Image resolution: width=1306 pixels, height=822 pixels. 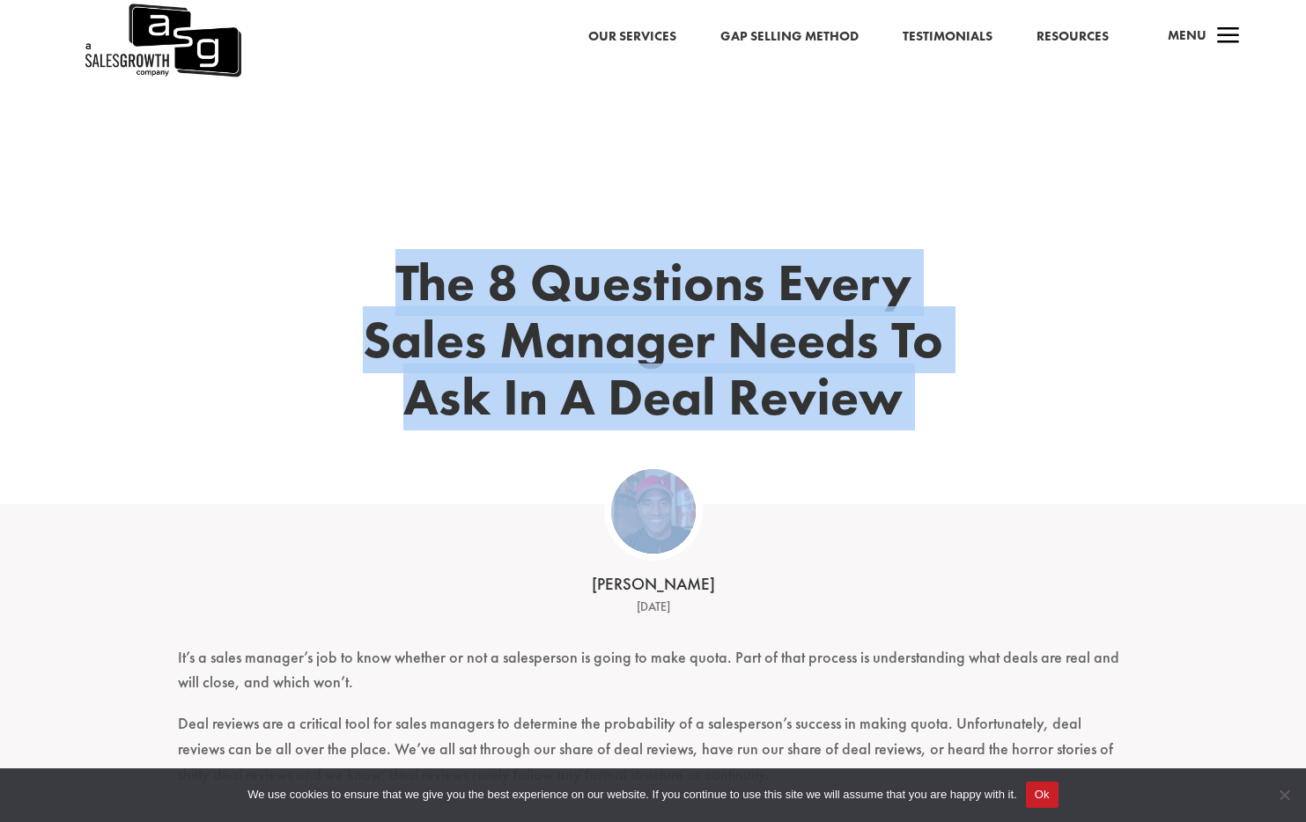 What do you see at coordinates (789, 37) in the screenshot?
I see `a: Gap Selling Method` at bounding box center [789, 37].